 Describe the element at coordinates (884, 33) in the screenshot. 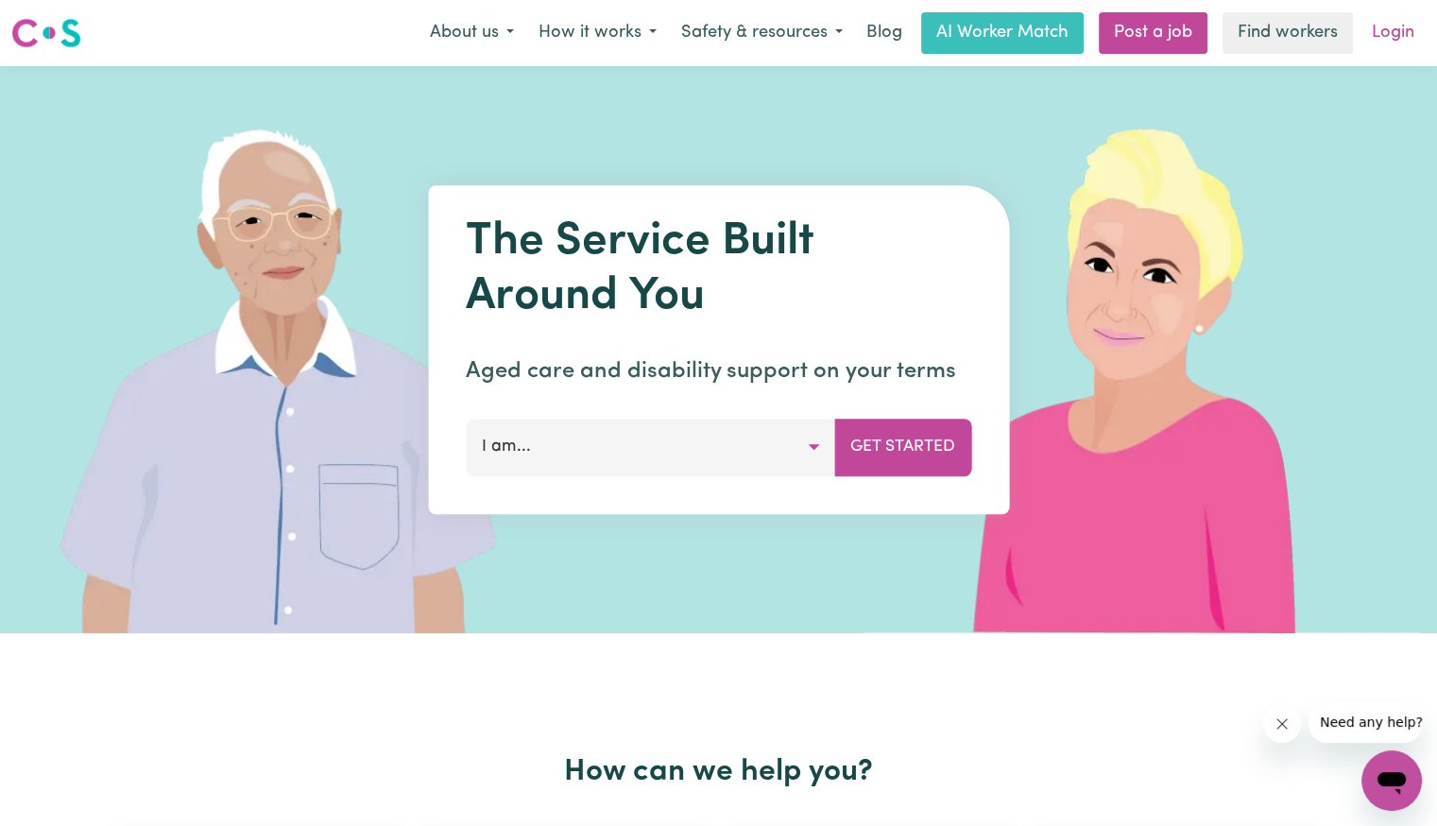

I see `a: Blog` at that location.